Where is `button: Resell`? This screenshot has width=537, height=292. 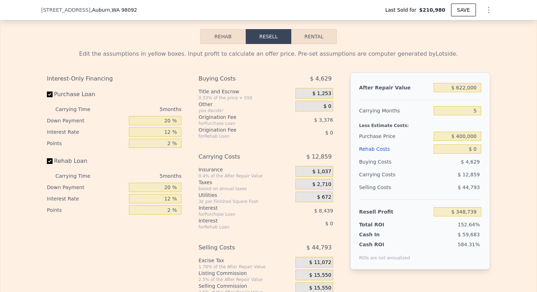
button: Resell is located at coordinates (269, 37).